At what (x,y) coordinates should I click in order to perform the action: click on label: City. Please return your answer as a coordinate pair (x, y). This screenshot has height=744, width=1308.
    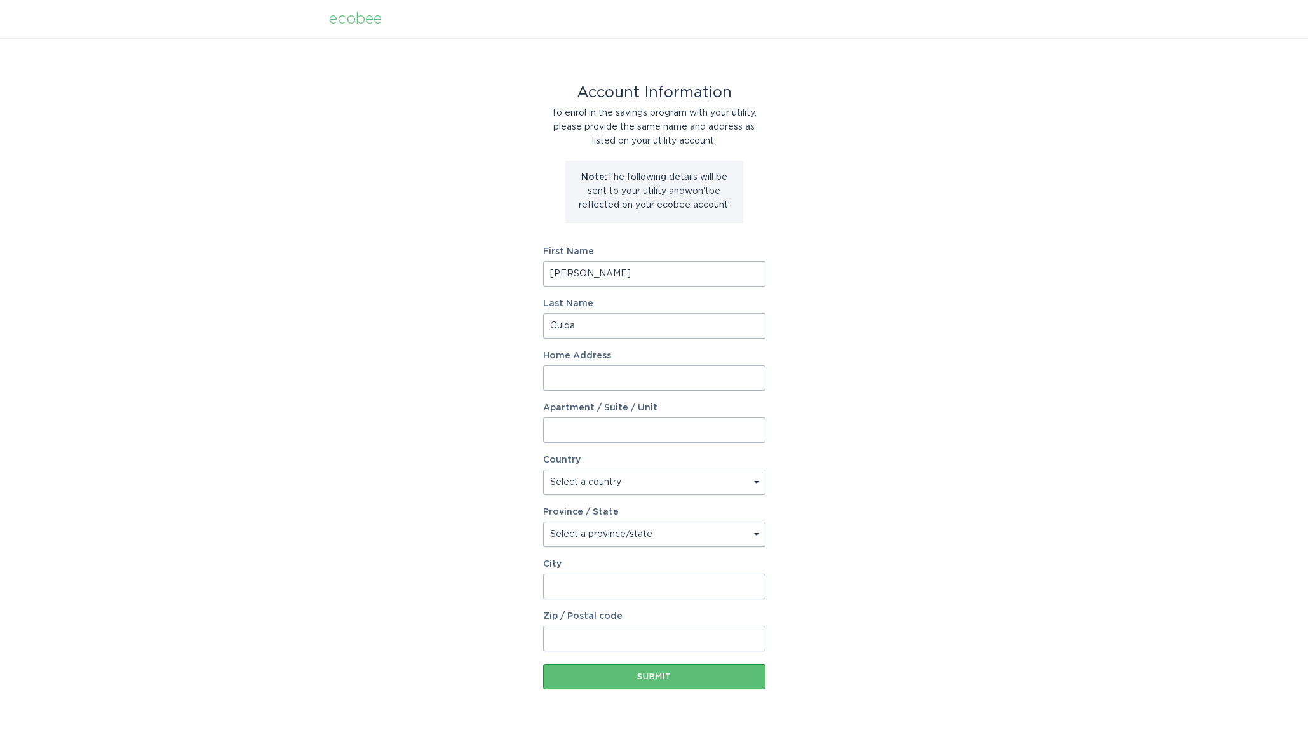
    Looking at the image, I should click on (654, 564).